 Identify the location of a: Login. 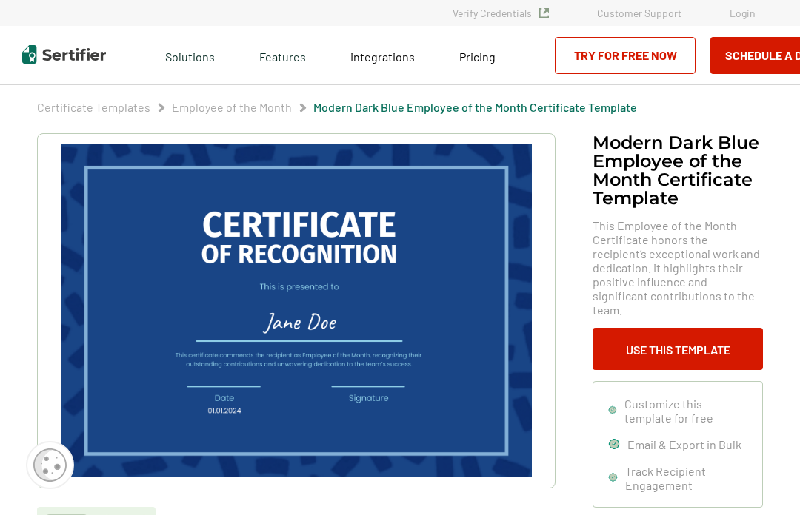
(742, 13).